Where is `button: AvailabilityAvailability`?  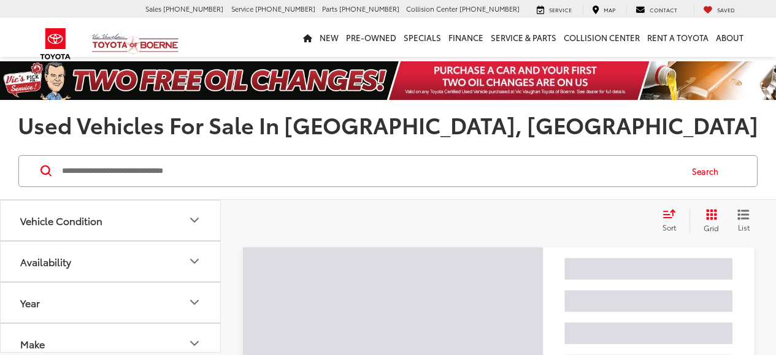 button: AvailabilityAvailability is located at coordinates (111, 261).